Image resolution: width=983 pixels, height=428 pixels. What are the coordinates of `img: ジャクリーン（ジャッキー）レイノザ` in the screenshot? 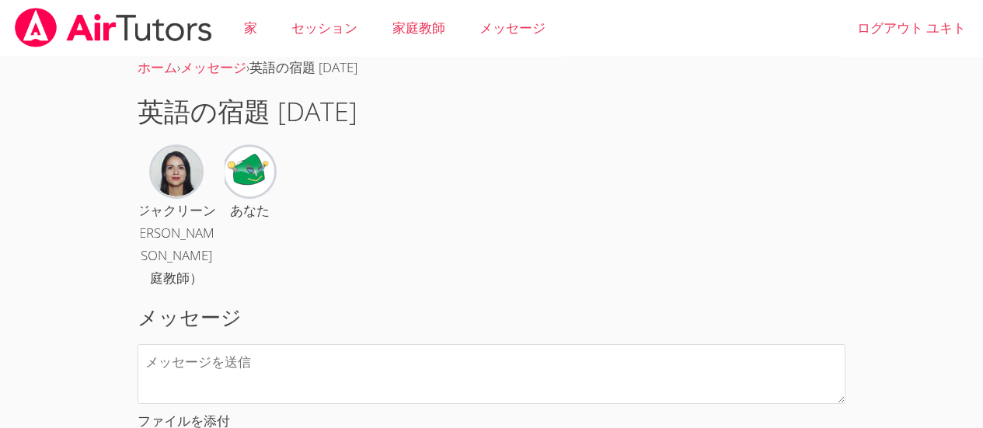 It's located at (176, 172).